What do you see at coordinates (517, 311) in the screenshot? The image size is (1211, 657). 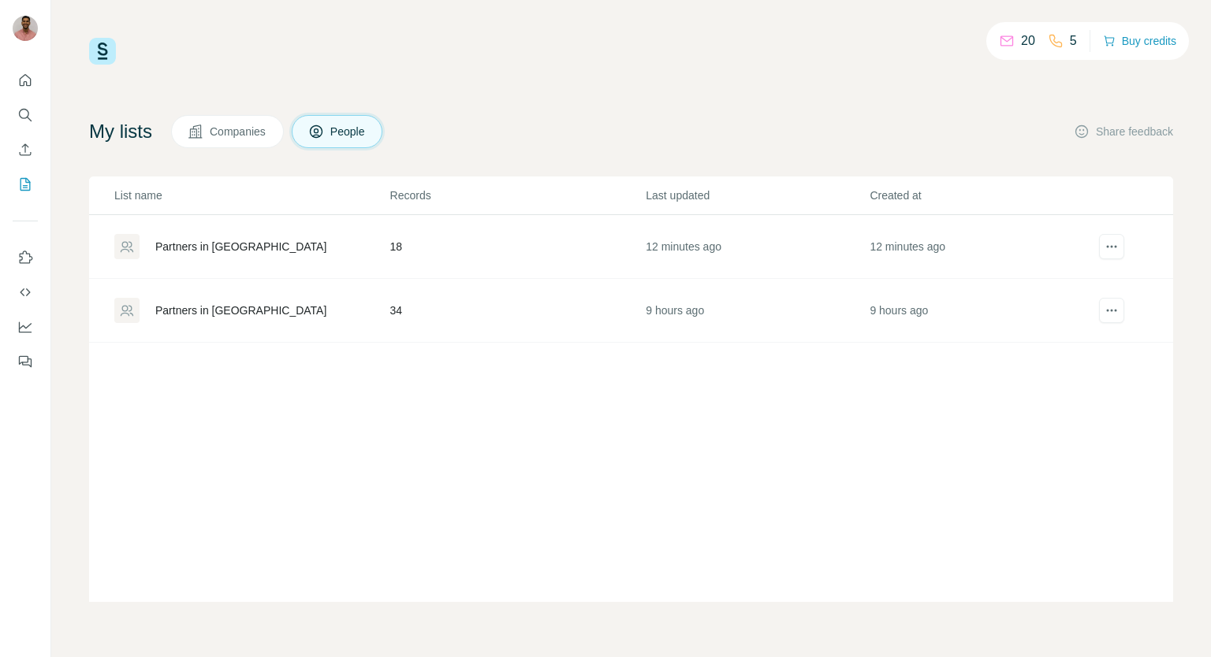 I see `td: 34` at bounding box center [517, 311].